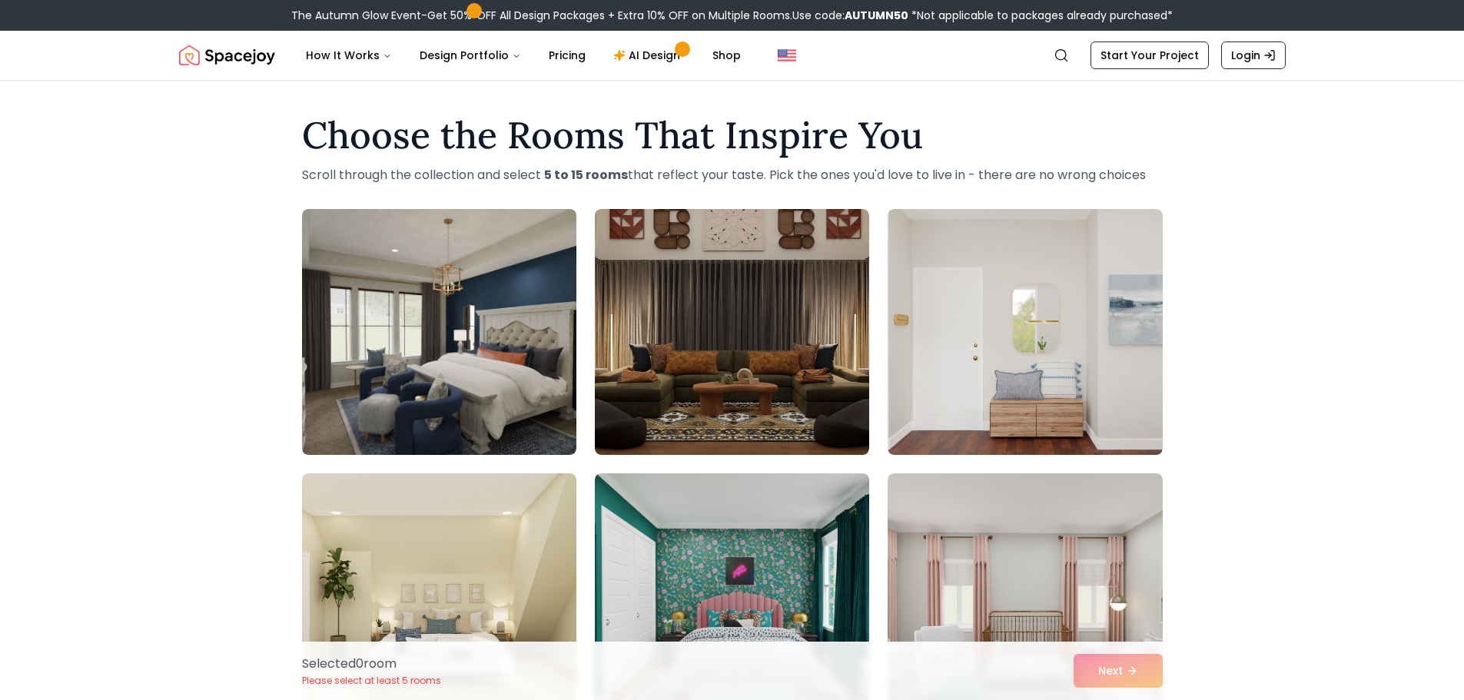 The height and width of the screenshot is (700, 1464). Describe the element at coordinates (649, 55) in the screenshot. I see `a: AI Design` at that location.